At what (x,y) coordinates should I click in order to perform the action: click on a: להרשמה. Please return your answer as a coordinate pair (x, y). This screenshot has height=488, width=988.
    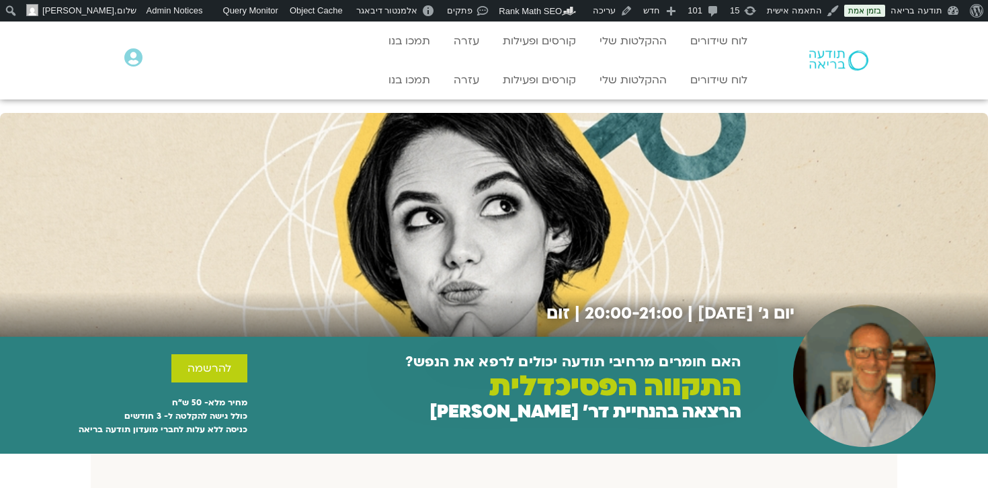
    Looking at the image, I should click on (209, 368).